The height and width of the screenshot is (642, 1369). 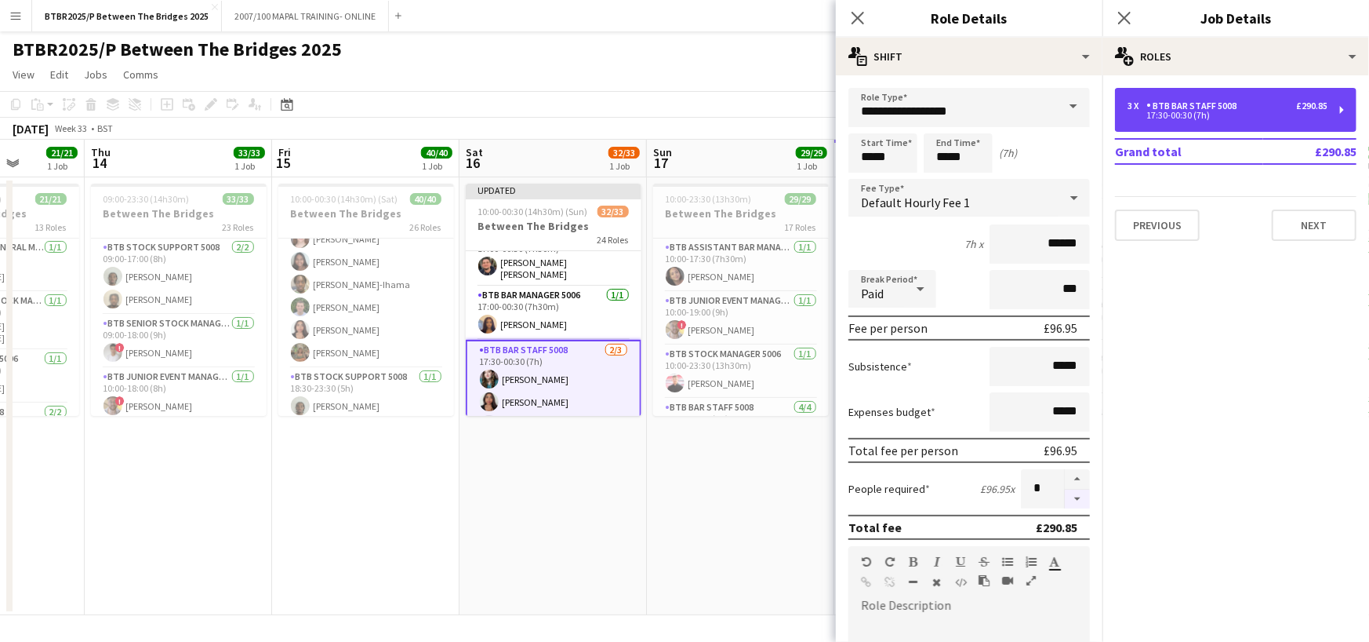 I want to click on span: 24 Roles, so click(x=613, y=239).